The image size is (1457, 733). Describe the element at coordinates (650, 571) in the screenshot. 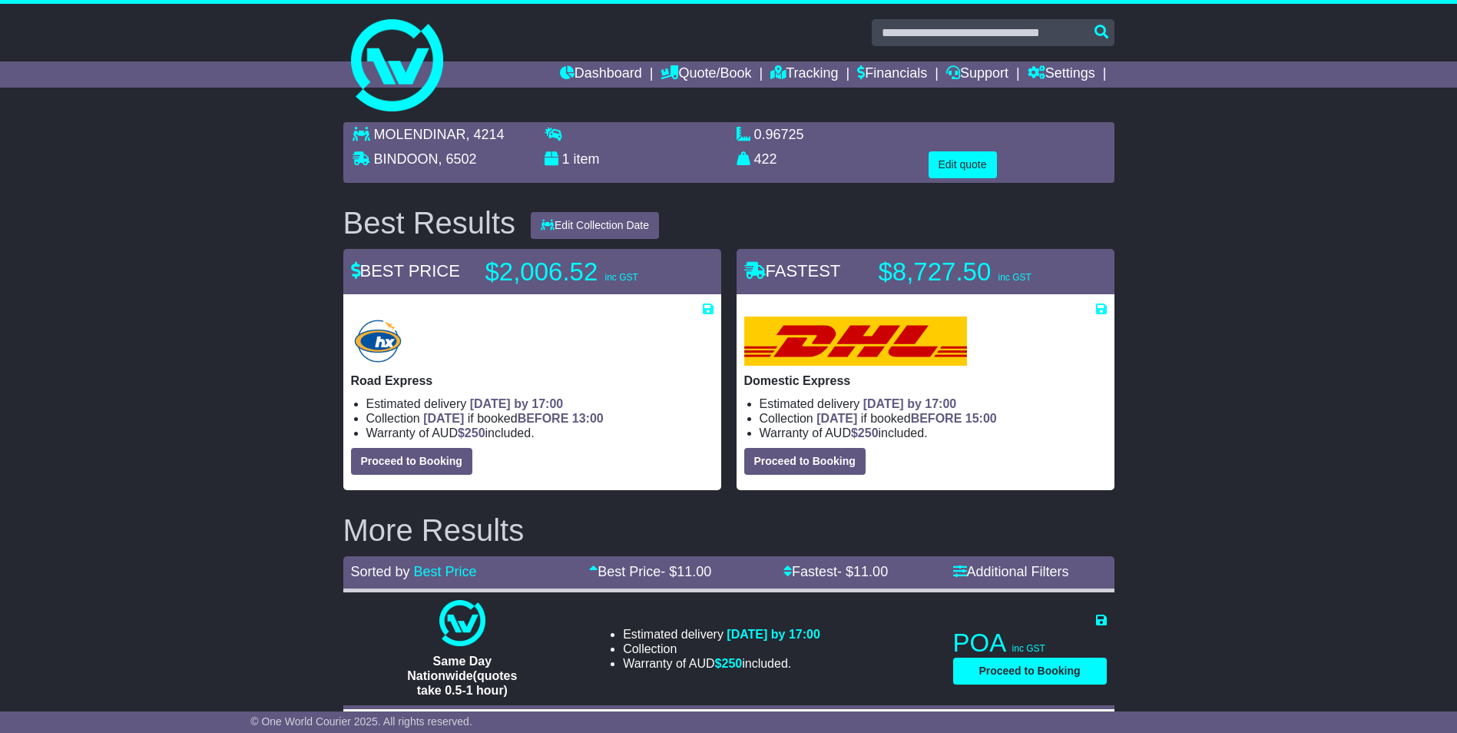

I see `a: Best Price- $11.00` at that location.